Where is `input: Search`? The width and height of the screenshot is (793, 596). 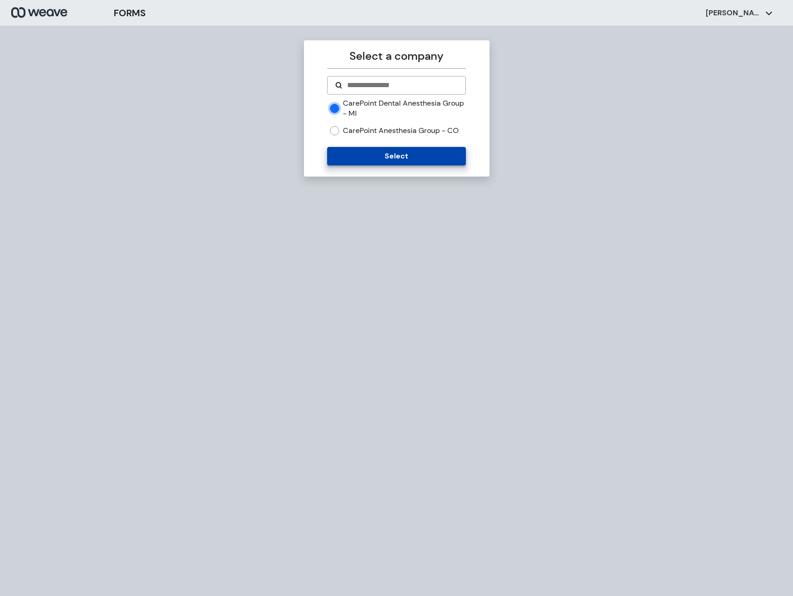 input: Search is located at coordinates (402, 85).